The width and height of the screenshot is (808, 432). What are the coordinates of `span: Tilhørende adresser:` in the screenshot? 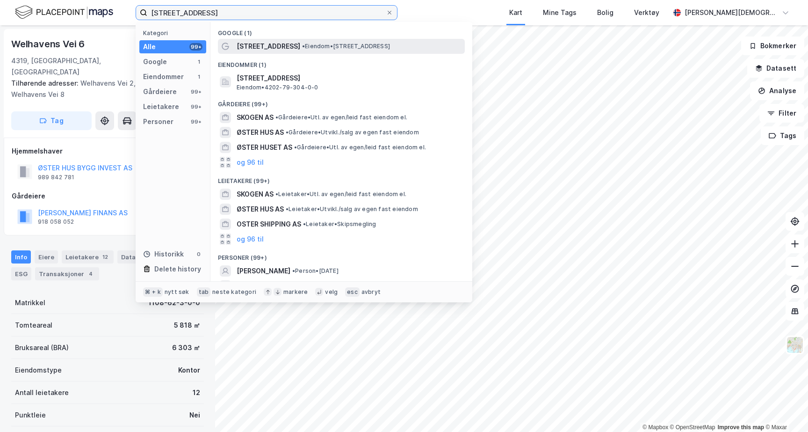 It's located at (46, 83).